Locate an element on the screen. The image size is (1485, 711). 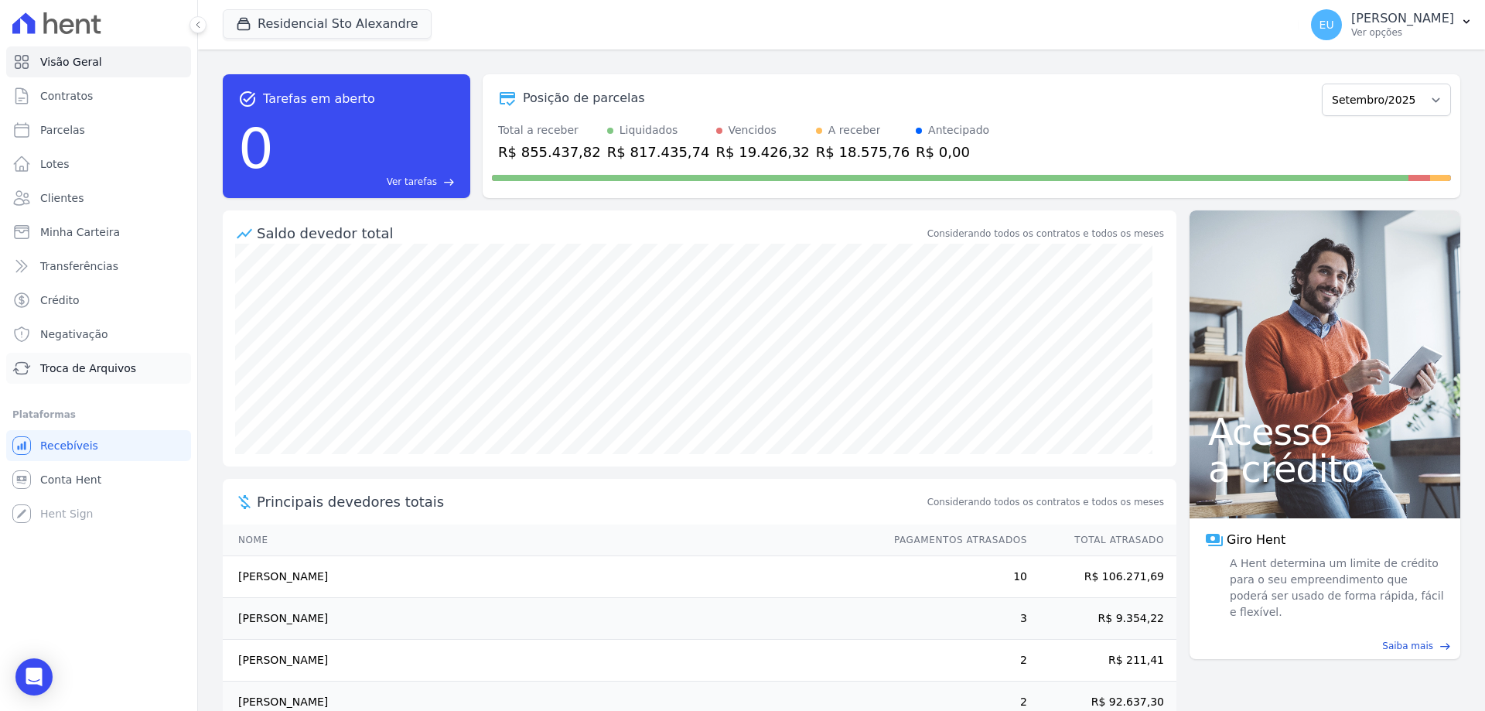
div: Vencidos is located at coordinates (753, 130).